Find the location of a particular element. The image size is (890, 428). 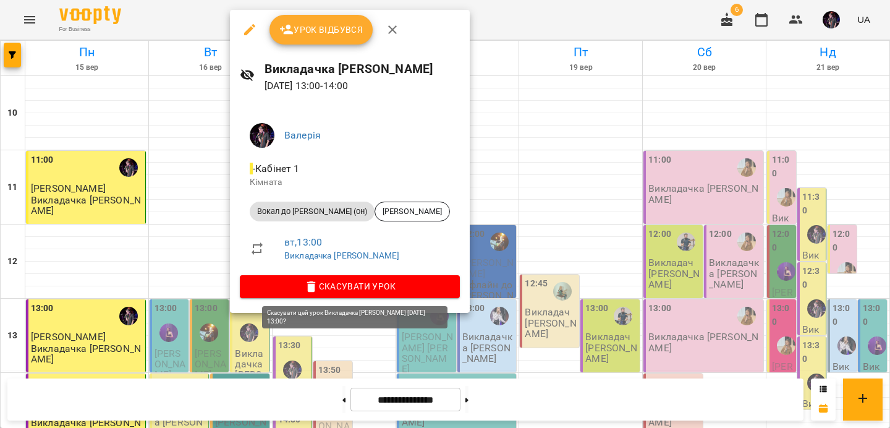

img: 8276bec19c5157bc2c622fc3527ef7c3.png is located at coordinates (262, 135).